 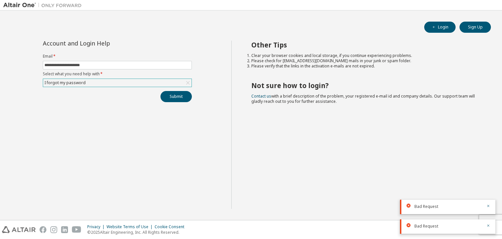 What do you see at coordinates (117, 74) in the screenshot?
I see `label: Select what you need help with` at bounding box center [117, 74].